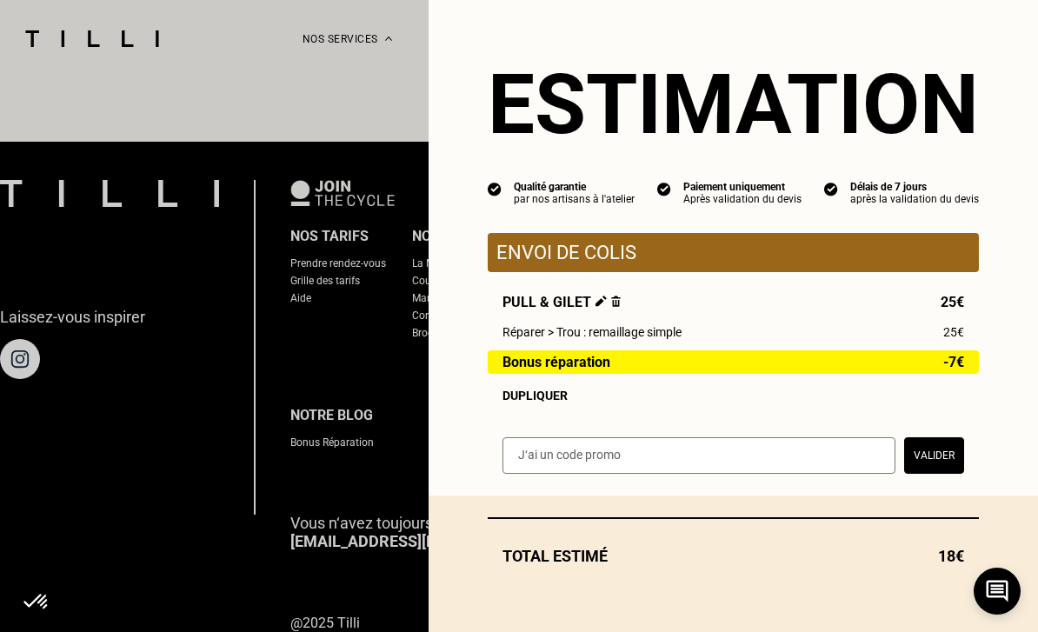  Describe the element at coordinates (951, 555) in the screenshot. I see `span: 18€` at that location.